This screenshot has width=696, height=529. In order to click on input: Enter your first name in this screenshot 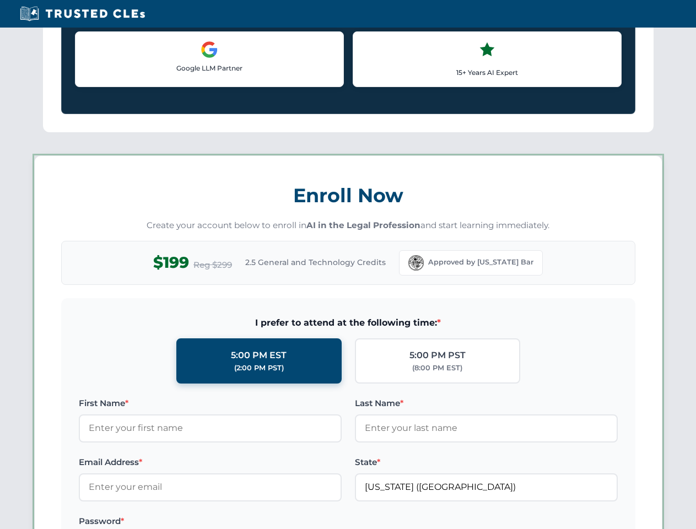, I will do `click(210, 428)`.